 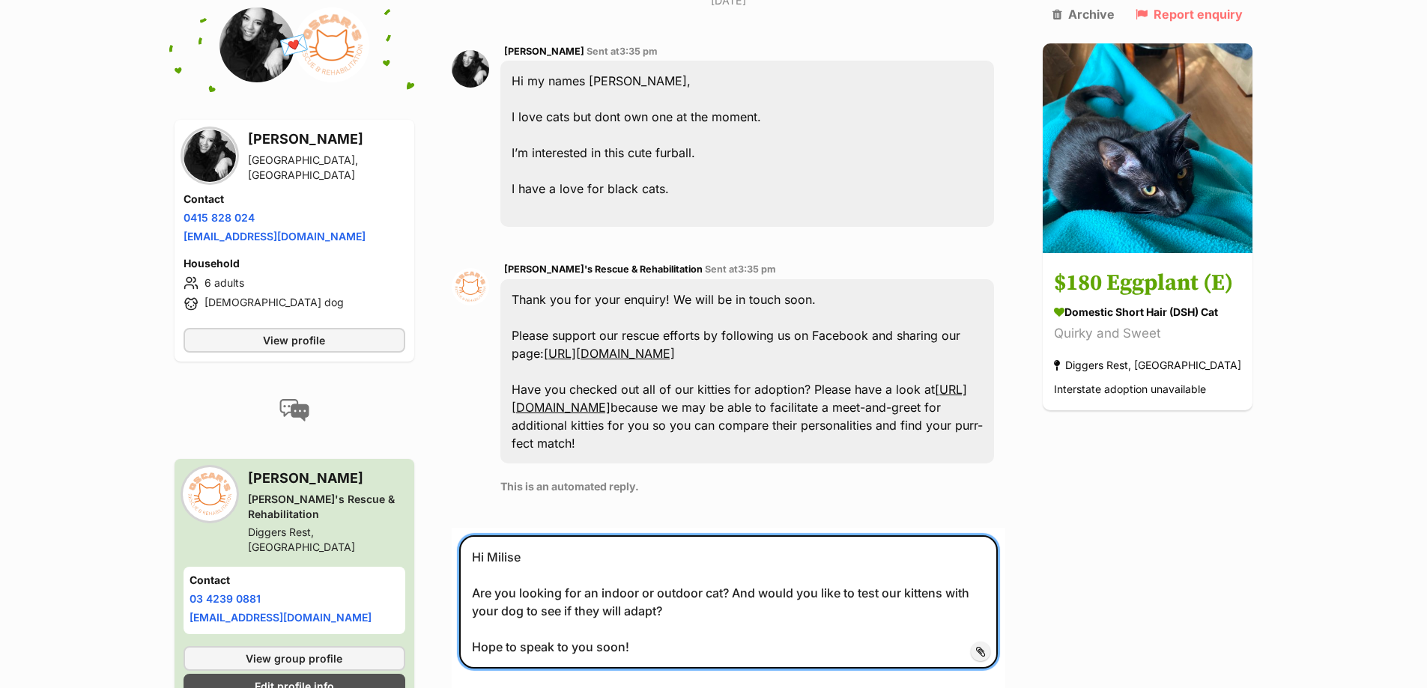 What do you see at coordinates (219, 217) in the screenshot?
I see `a: 0415 828 024` at bounding box center [219, 217].